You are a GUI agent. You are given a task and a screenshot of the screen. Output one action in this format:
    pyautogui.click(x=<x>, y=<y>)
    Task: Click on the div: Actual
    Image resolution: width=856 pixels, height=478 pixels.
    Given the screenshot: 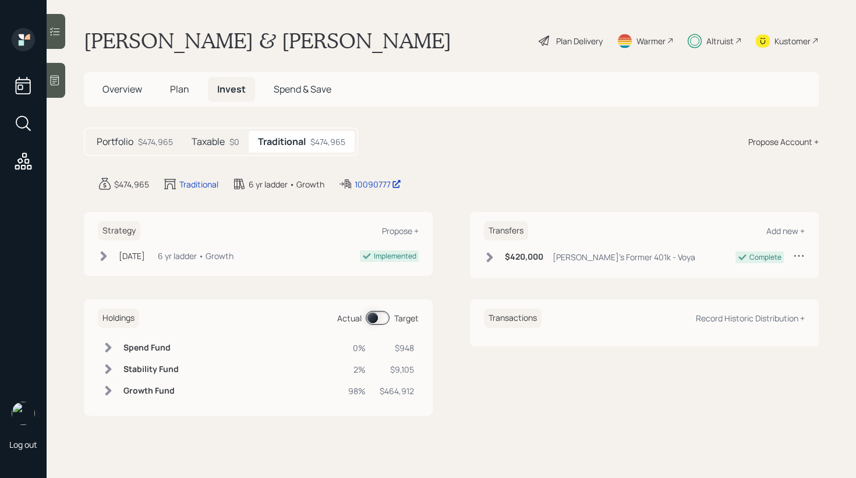 What is the action you would take?
    pyautogui.click(x=350, y=318)
    